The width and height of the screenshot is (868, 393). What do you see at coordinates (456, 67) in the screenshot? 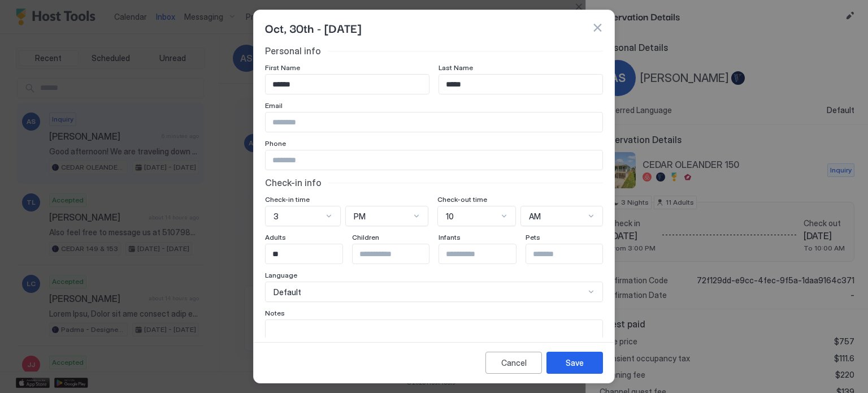
I see `span: Last Name` at bounding box center [456, 67].